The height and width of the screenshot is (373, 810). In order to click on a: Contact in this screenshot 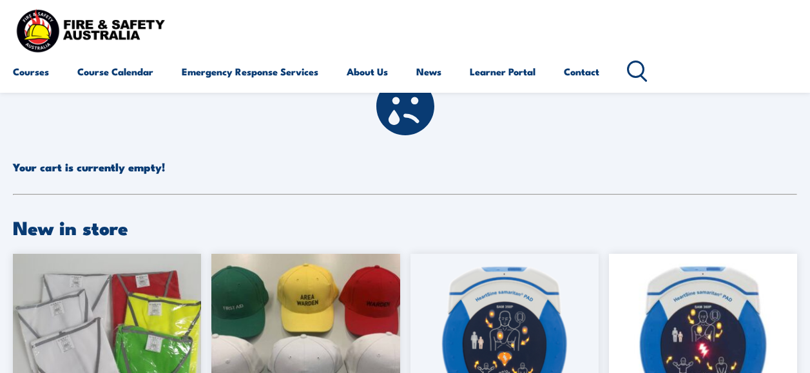, I will do `click(581, 71)`.